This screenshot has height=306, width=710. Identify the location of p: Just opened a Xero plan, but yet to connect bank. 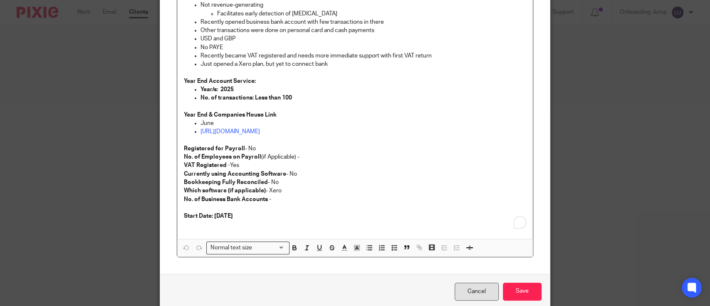
(363, 64).